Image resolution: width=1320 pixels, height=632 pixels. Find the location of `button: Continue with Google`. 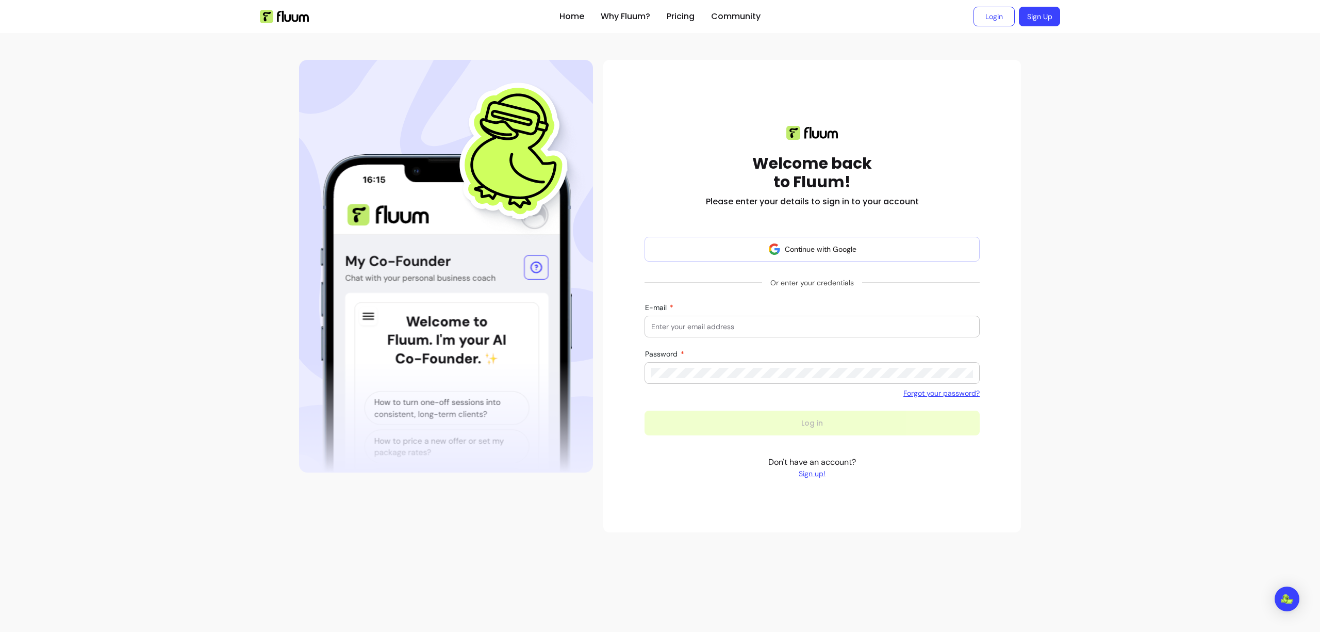

button: Continue with Google is located at coordinates (812, 249).